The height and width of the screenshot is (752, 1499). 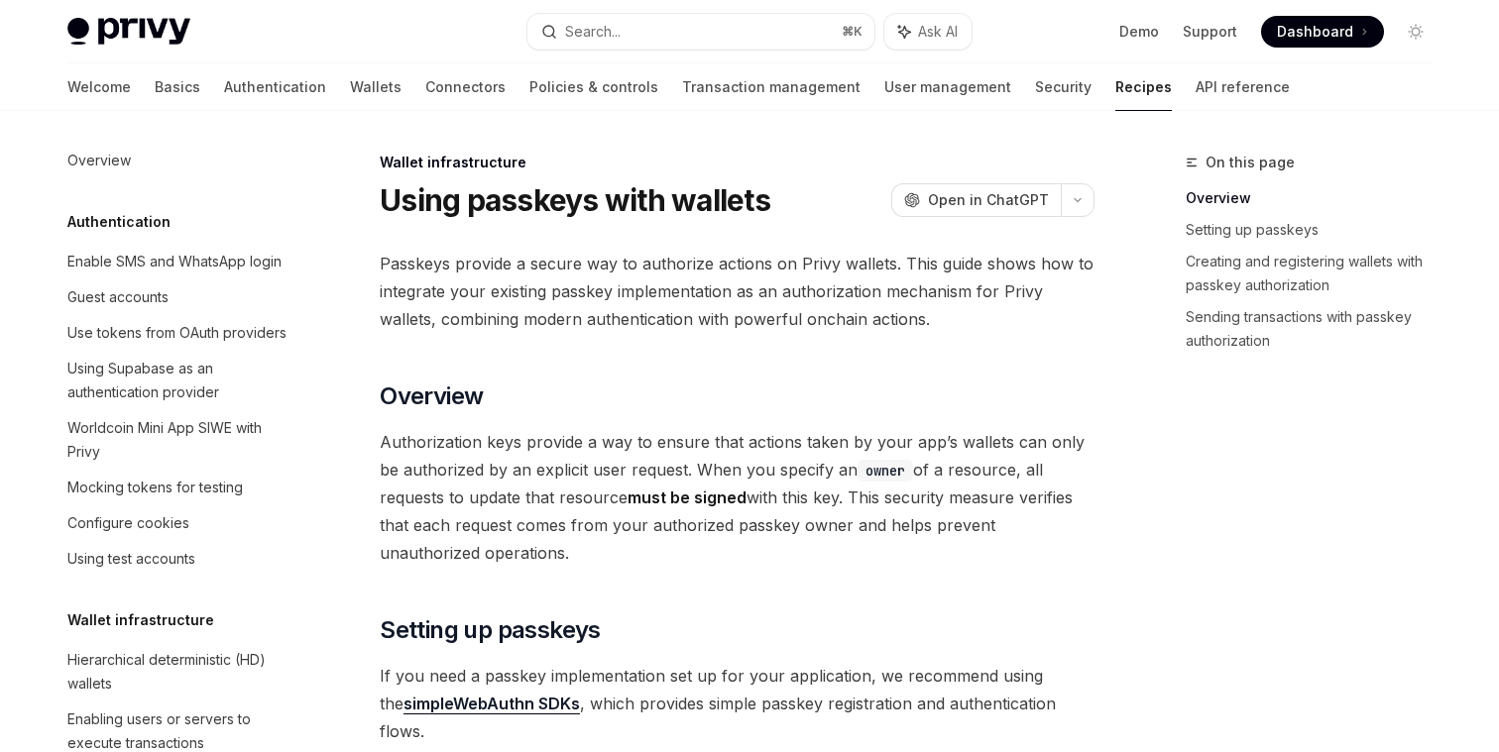 What do you see at coordinates (771, 87) in the screenshot?
I see `a: Transaction management` at bounding box center [771, 87].